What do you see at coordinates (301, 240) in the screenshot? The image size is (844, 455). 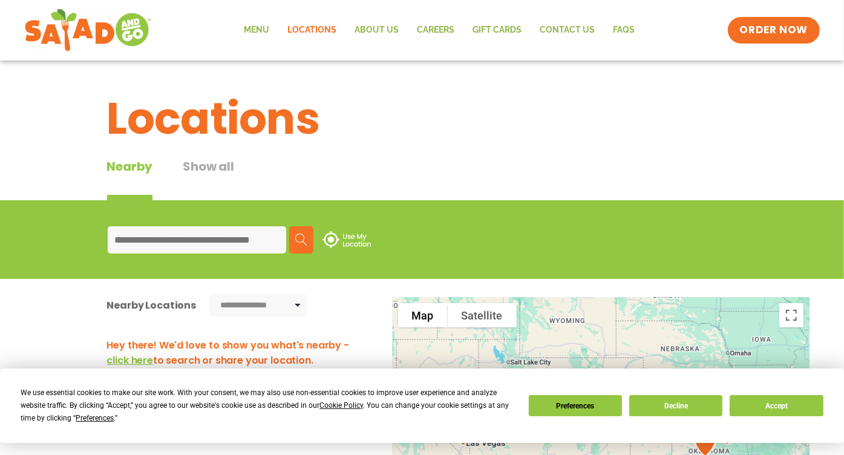 I see `img: search.svg` at bounding box center [301, 240].